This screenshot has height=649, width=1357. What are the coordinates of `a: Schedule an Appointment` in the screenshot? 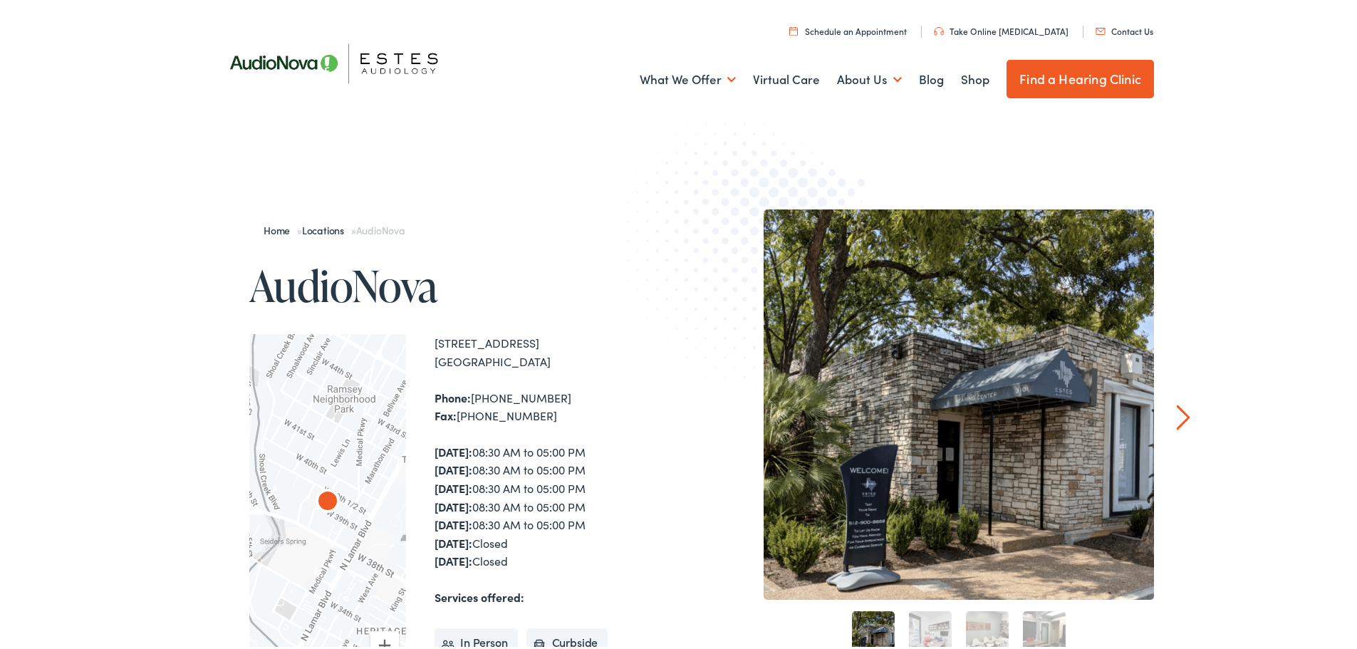 It's located at (848, 28).